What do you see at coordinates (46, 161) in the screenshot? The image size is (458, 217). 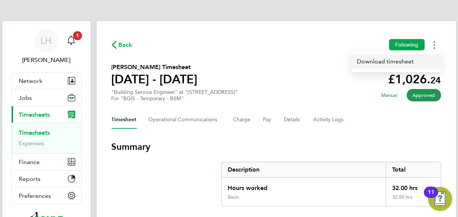 I see `button: Finance` at bounding box center [46, 161].